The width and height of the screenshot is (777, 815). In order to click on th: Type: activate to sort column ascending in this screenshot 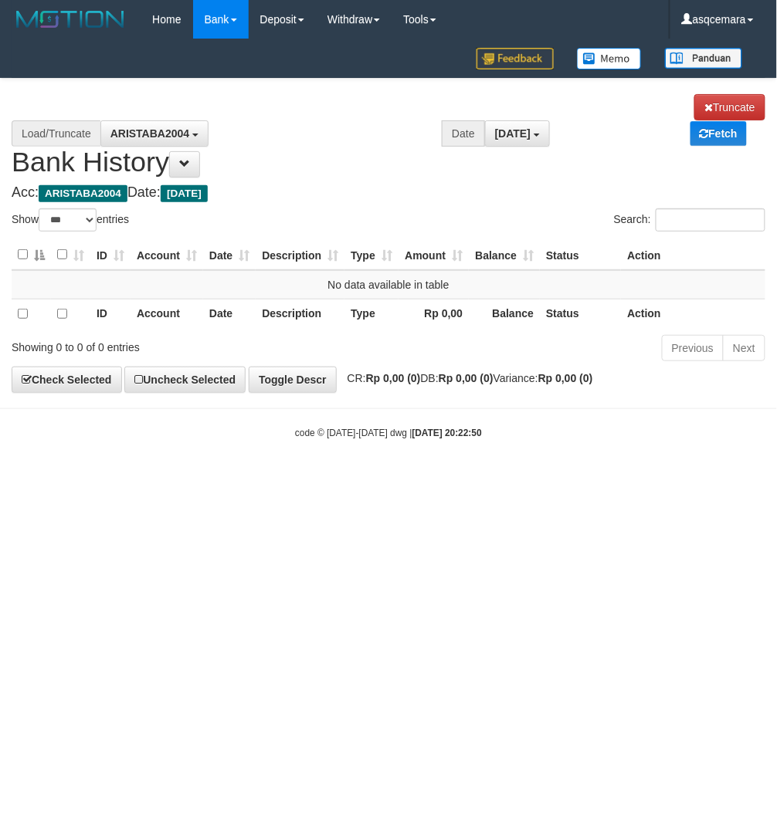, I will do `click(371, 255)`.